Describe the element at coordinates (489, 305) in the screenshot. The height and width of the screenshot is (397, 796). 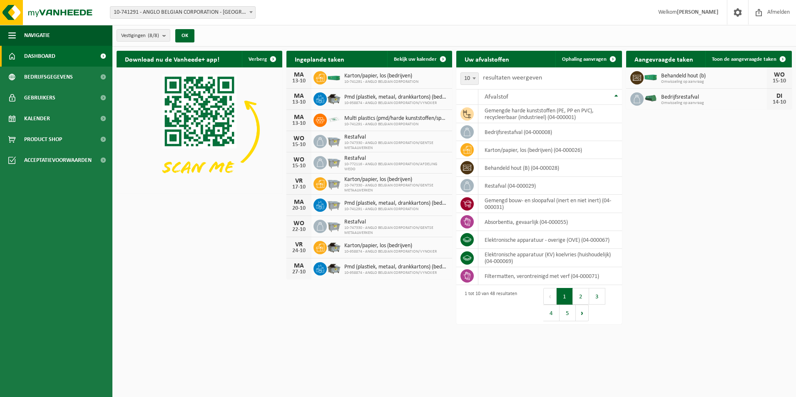
I see `div: 1 tot 10 van 48 resultaten` at that location.